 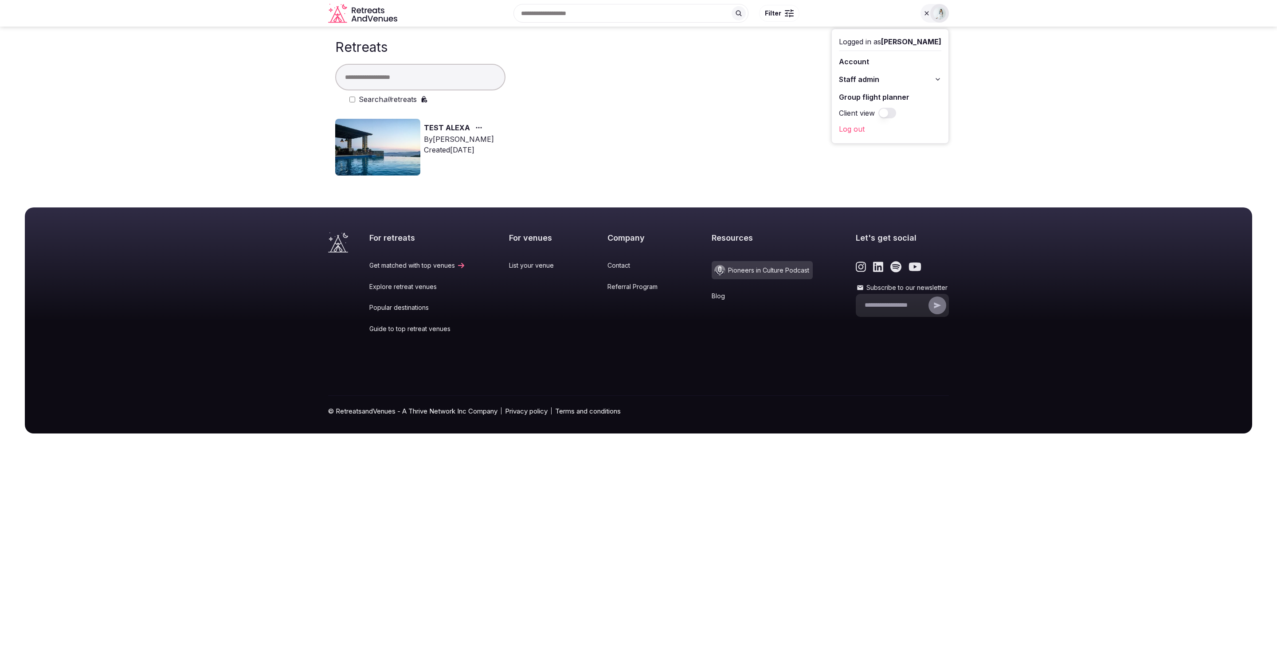 I want to click on svg: Retreats and Venues company logo, so click(x=363, y=13).